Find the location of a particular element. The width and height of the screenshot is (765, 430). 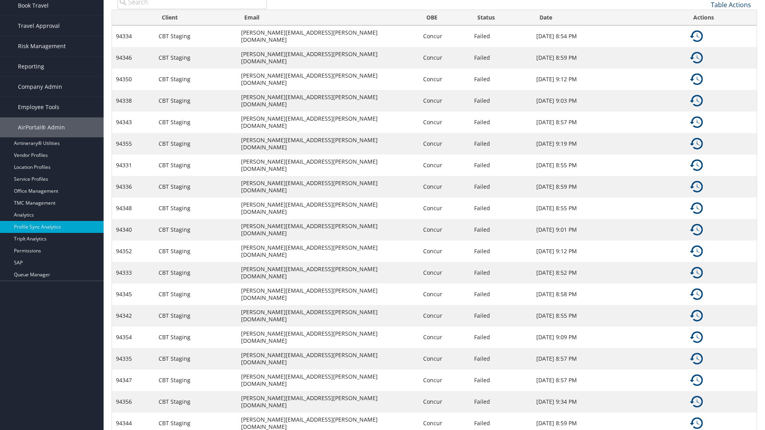

a: Table Actions is located at coordinates (731, 5).